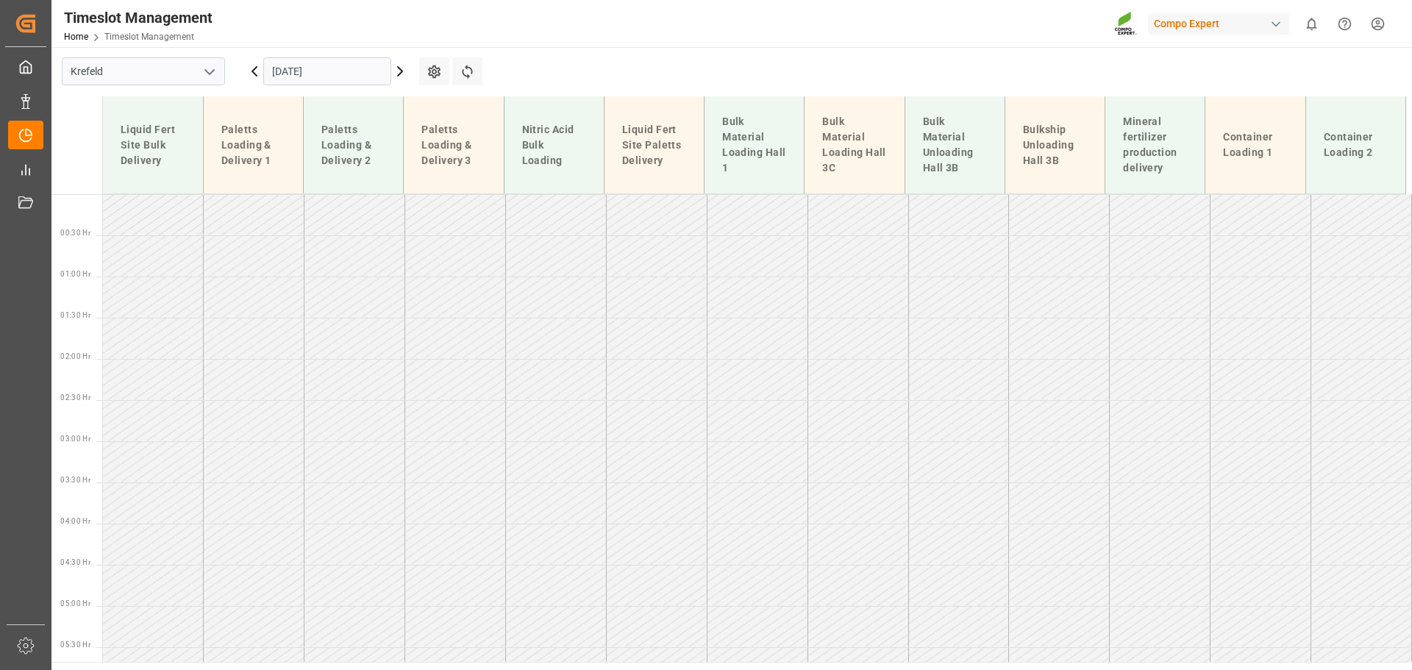 The image size is (1412, 670). Describe the element at coordinates (75, 562) in the screenshot. I see `span: 04:30 Hr` at that location.